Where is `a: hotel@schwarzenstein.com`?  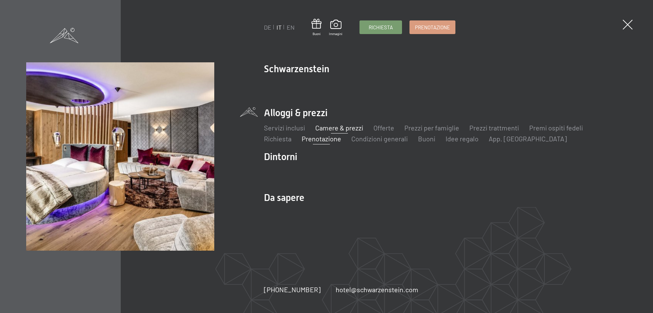 a: hotel@schwarzenstein.com is located at coordinates (377, 289).